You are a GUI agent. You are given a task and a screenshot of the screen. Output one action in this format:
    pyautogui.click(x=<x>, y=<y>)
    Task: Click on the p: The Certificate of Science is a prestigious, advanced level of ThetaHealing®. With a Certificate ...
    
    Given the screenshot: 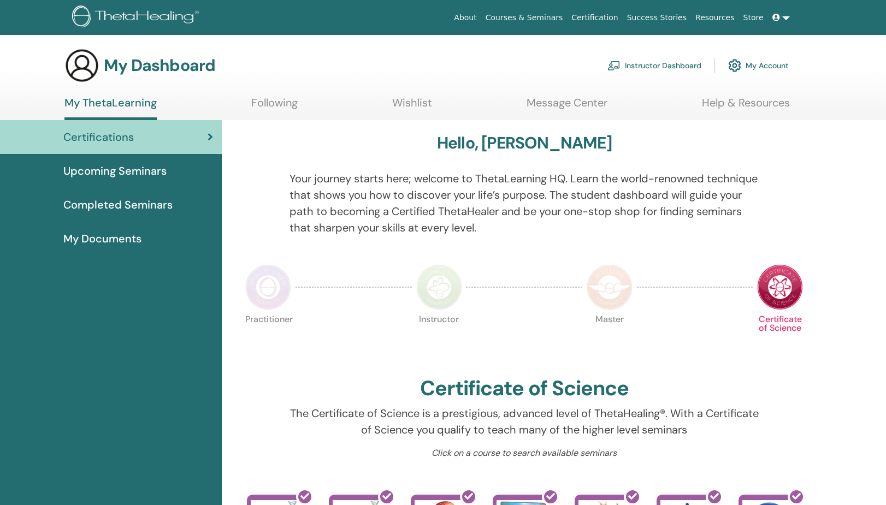 What is the action you would take?
    pyautogui.click(x=524, y=422)
    